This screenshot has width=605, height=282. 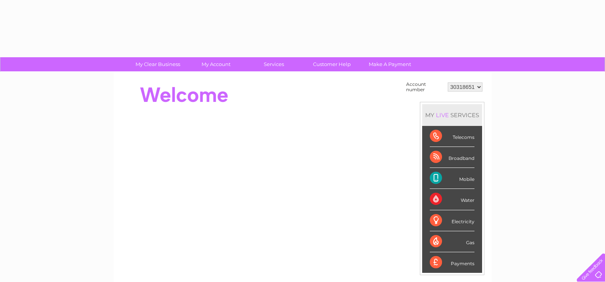 What do you see at coordinates (332, 64) in the screenshot?
I see `a: Customer Help` at bounding box center [332, 64].